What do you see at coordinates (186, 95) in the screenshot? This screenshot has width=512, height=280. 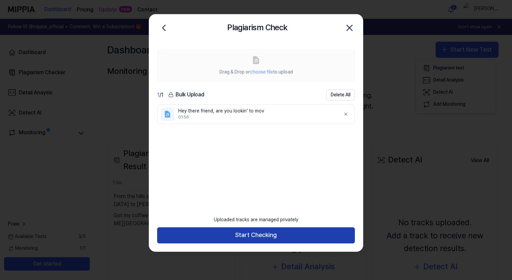 I see `button: Bulk Upload` at bounding box center [186, 95].